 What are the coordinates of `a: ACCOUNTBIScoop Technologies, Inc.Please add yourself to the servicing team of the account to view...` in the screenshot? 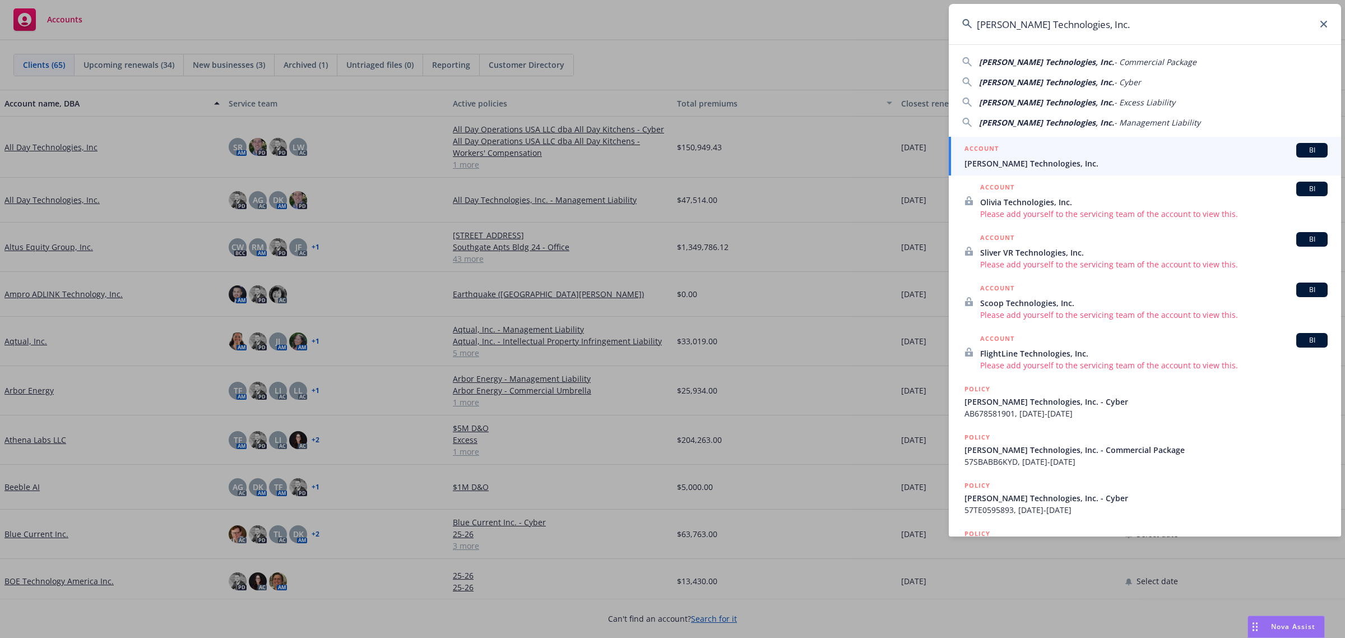 It's located at (1145, 302).